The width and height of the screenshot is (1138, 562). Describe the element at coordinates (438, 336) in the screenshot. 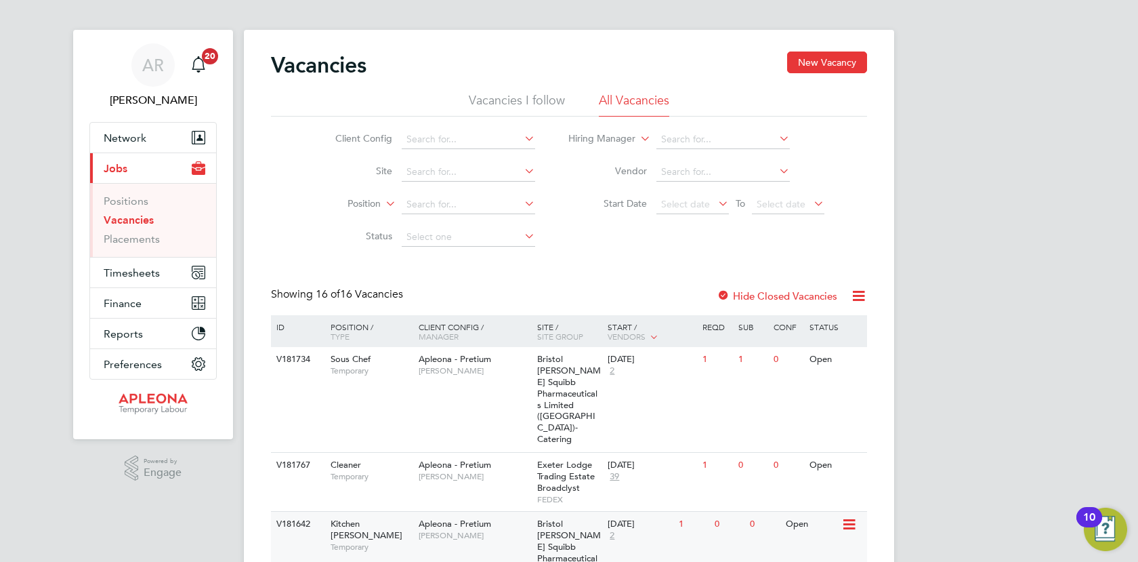

I see `span: Manager` at that location.